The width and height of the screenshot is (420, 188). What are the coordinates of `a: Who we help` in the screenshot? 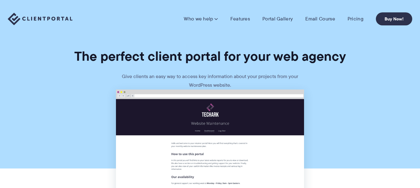 It's located at (200, 19).